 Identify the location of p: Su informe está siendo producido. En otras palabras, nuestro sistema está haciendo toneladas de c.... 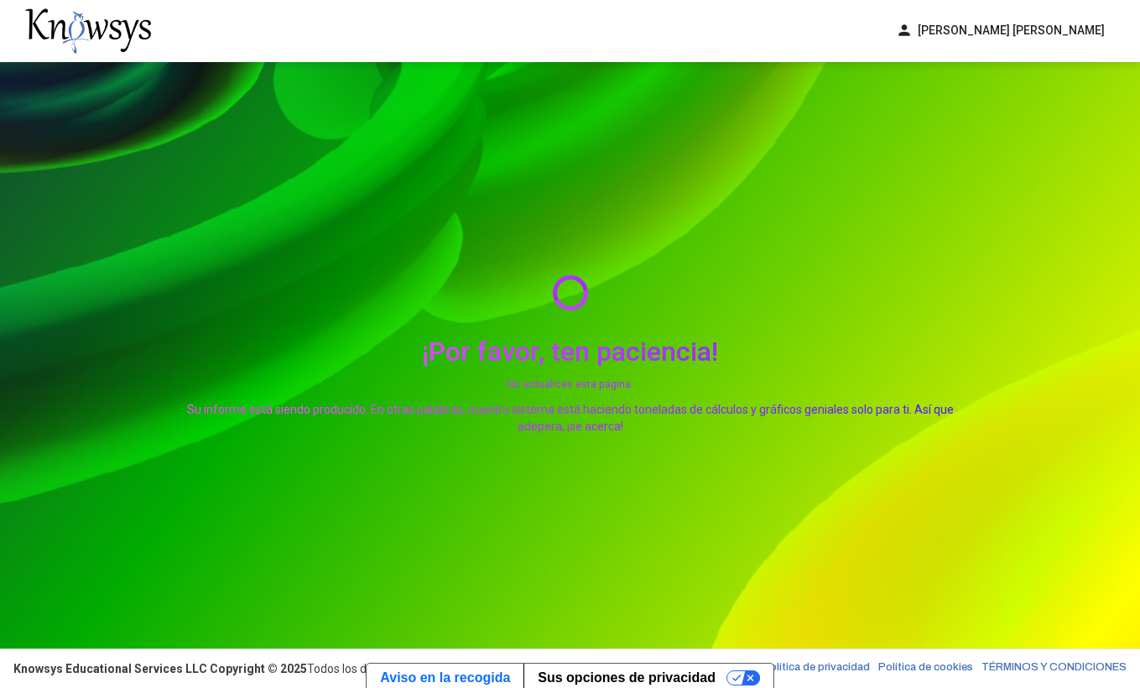
(570, 418).